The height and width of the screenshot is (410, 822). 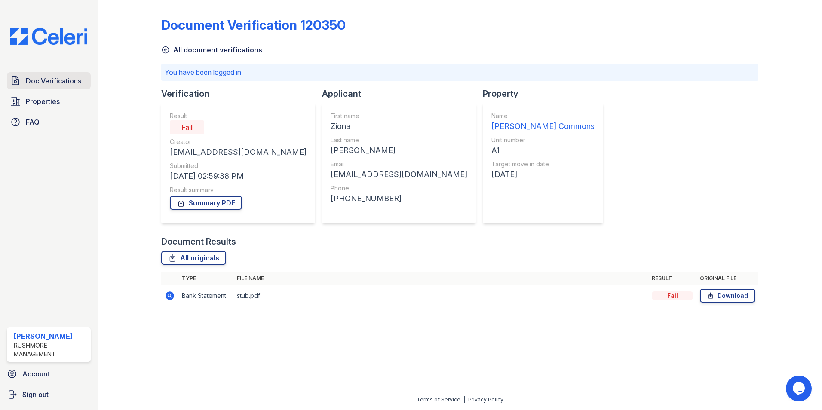 I want to click on td: Bank Statement, so click(x=206, y=296).